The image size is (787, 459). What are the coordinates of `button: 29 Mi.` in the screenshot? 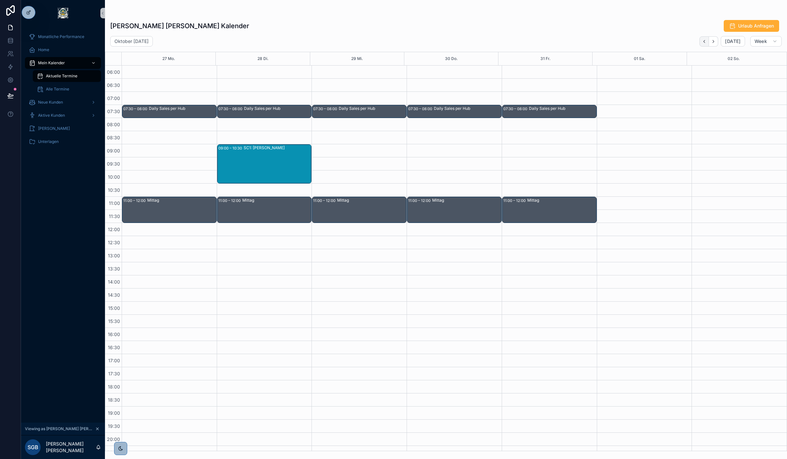 It's located at (357, 59).